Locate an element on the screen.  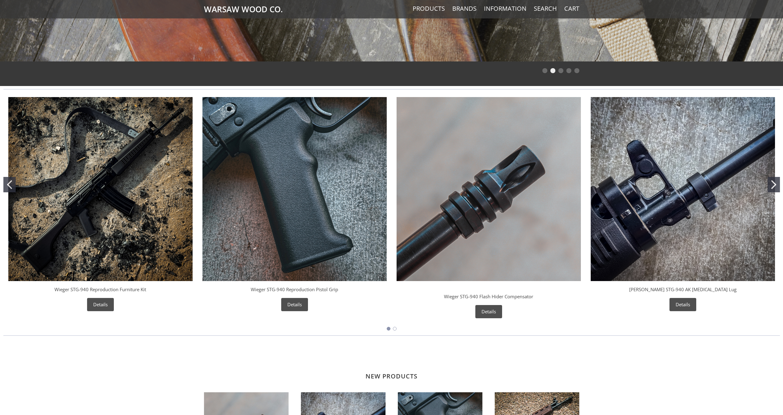
li: Page dot 4 is located at coordinates (569, 71).